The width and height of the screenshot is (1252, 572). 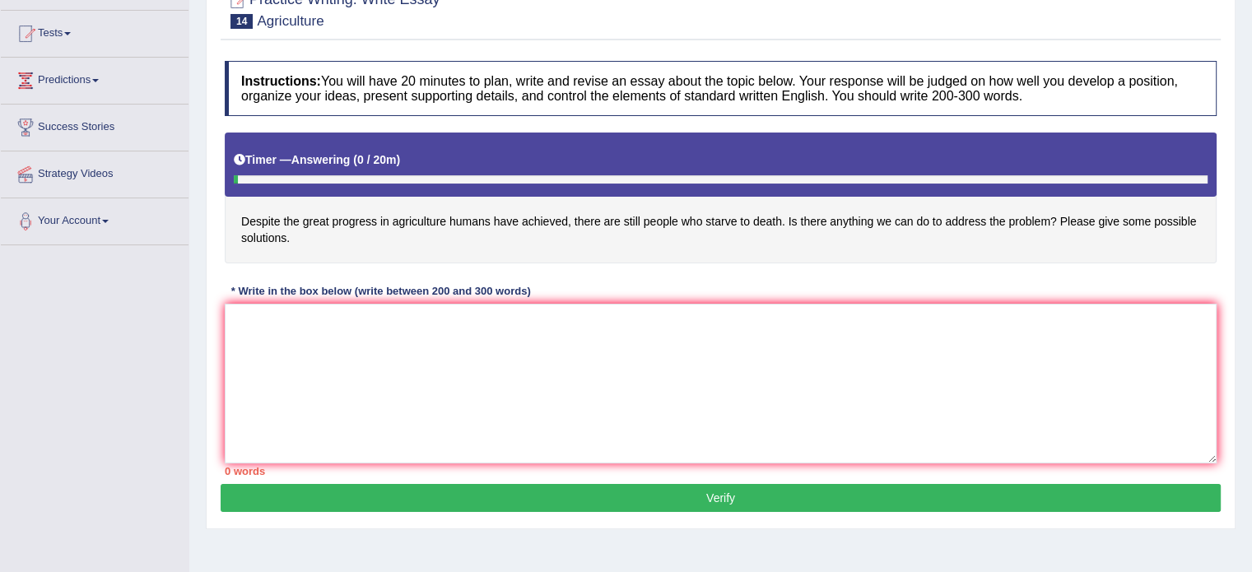 I want to click on h4: Despite the great progress in agriculture humans have achieved, there are still people who starve..., so click(x=720, y=197).